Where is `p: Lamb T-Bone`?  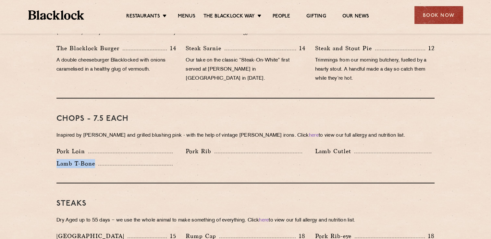
p: Lamb T-Bone is located at coordinates (77, 164).